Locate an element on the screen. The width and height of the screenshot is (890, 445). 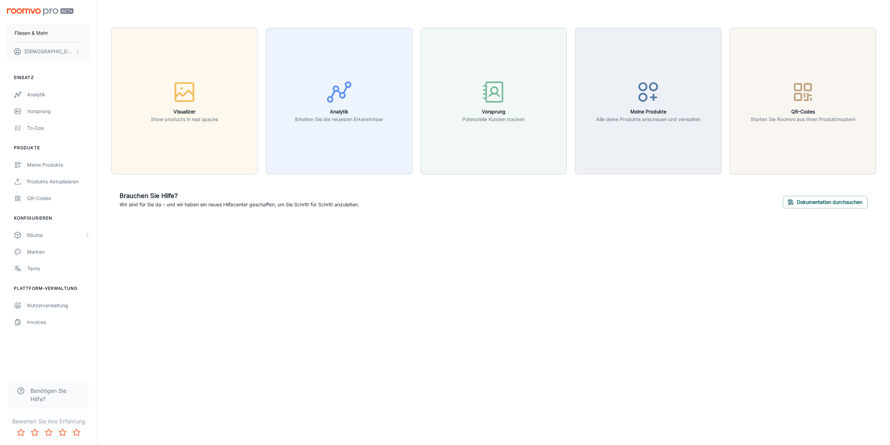
h6: Meine Produkte is located at coordinates (648, 112).